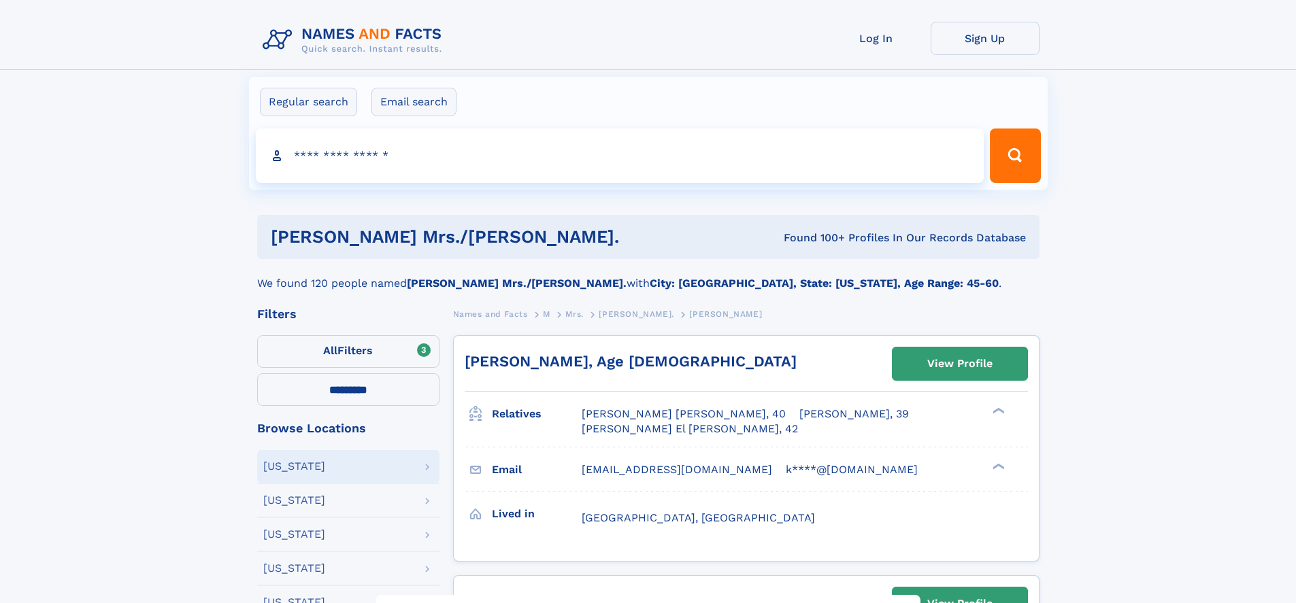  Describe the element at coordinates (355, 40) in the screenshot. I see `img: Logo Names and Facts` at that location.